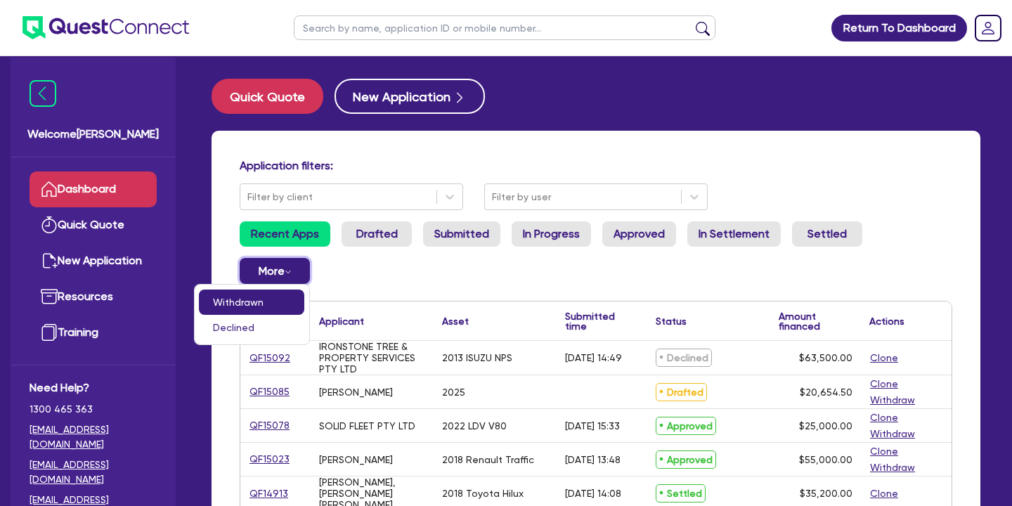 This screenshot has height=506, width=1012. What do you see at coordinates (826, 392) in the screenshot?
I see `span: $20,654.50` at bounding box center [826, 392].